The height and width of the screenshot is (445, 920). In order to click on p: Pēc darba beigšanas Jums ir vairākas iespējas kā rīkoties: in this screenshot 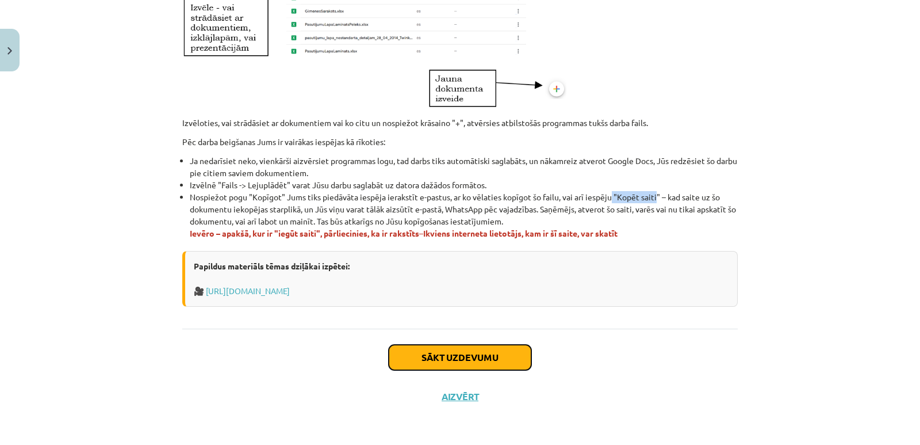, I will do `click(460, 141)`.